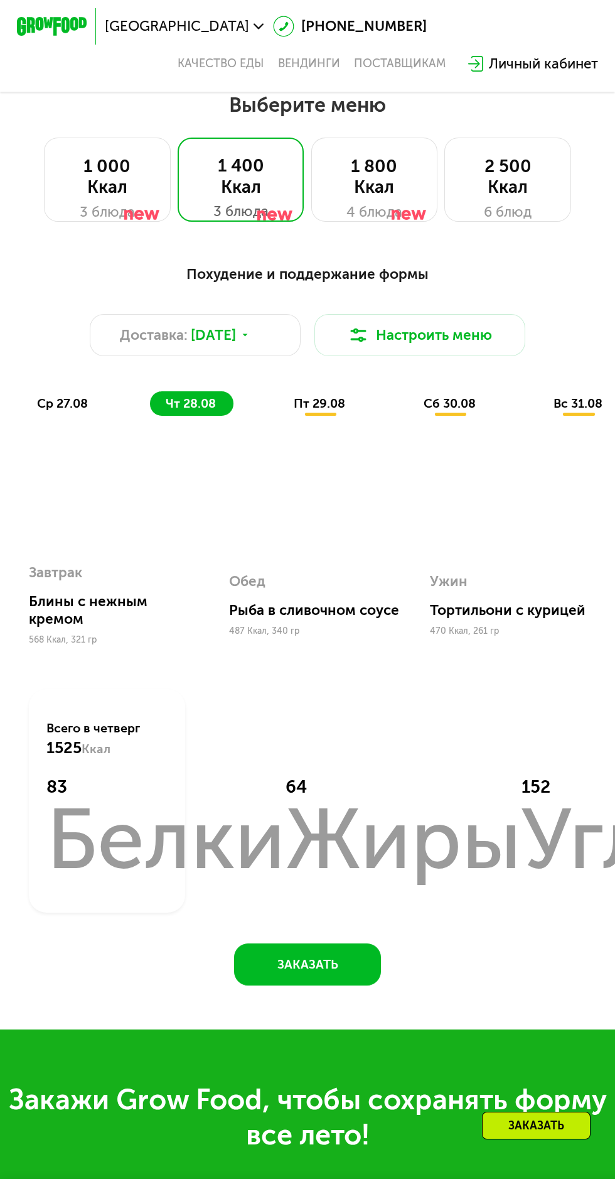 The image size is (615, 1179). Describe the element at coordinates (309, 63) in the screenshot. I see `a: Вендинги` at that location.